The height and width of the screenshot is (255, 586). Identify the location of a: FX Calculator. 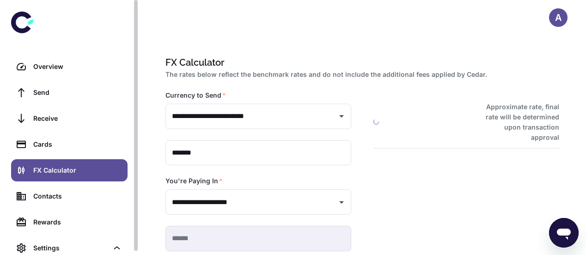
(69, 170).